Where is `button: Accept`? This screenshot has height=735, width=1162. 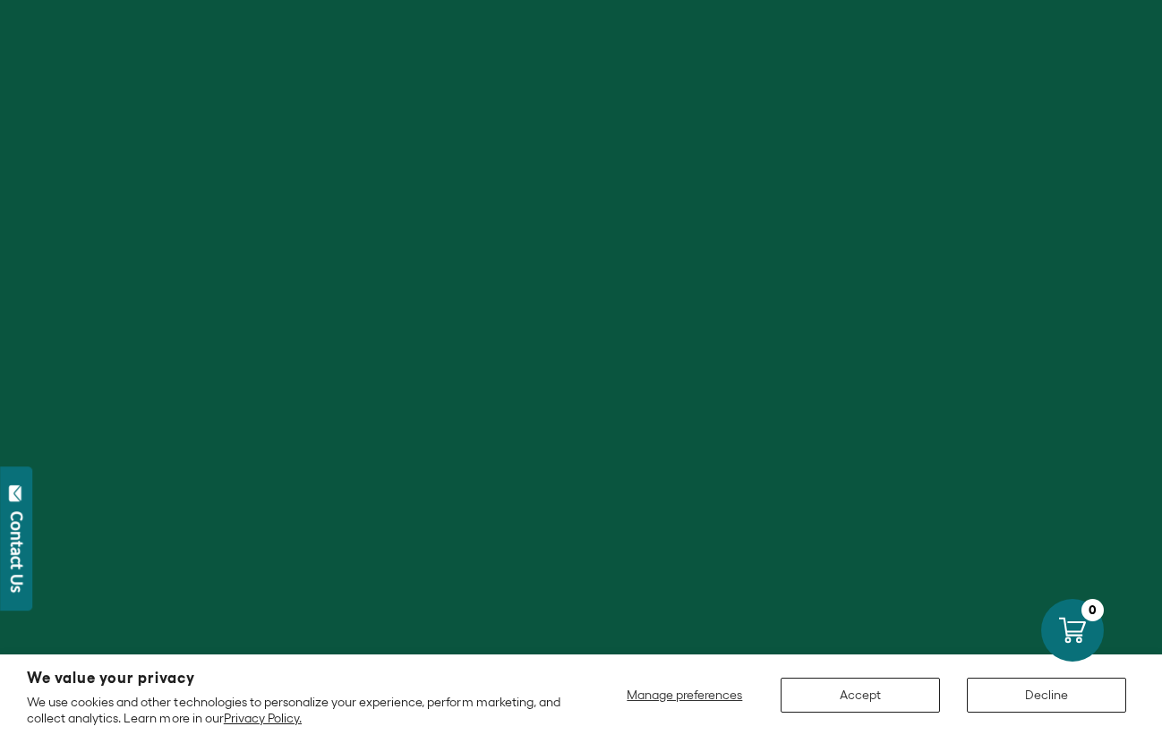 button: Accept is located at coordinates (860, 695).